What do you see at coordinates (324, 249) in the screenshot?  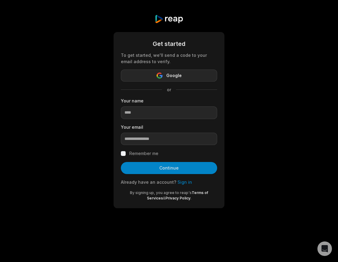 I see `div: Open Intercom Messenger` at bounding box center [324, 249].